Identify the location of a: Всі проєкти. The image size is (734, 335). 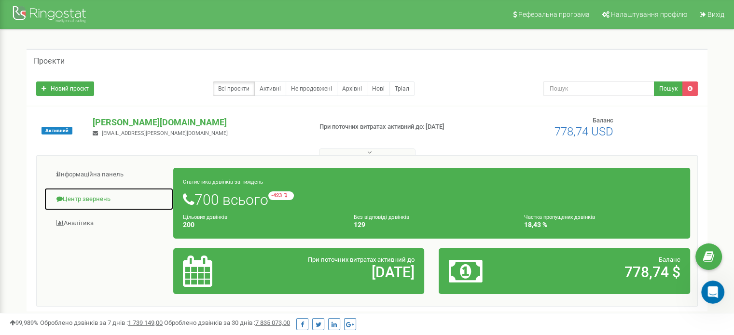
(233, 89).